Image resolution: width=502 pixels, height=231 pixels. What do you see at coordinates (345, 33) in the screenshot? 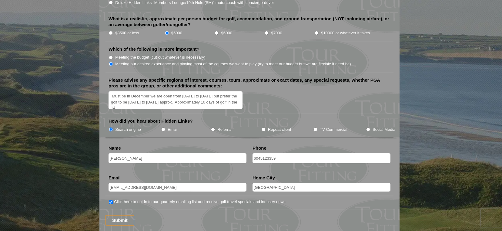
I see `label: $10000 or whatever it takes` at bounding box center [345, 33].